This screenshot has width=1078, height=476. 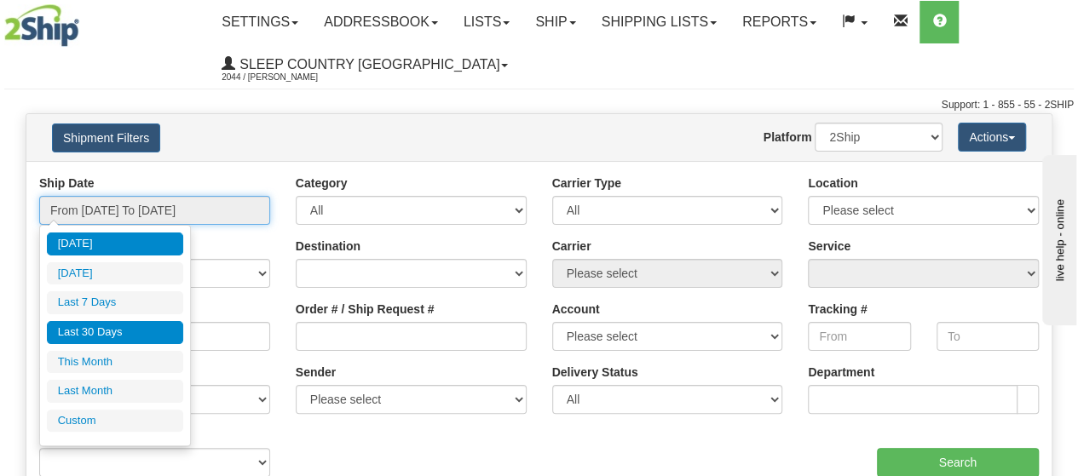 What do you see at coordinates (315, 372) in the screenshot?
I see `label: Sender` at bounding box center [315, 372].